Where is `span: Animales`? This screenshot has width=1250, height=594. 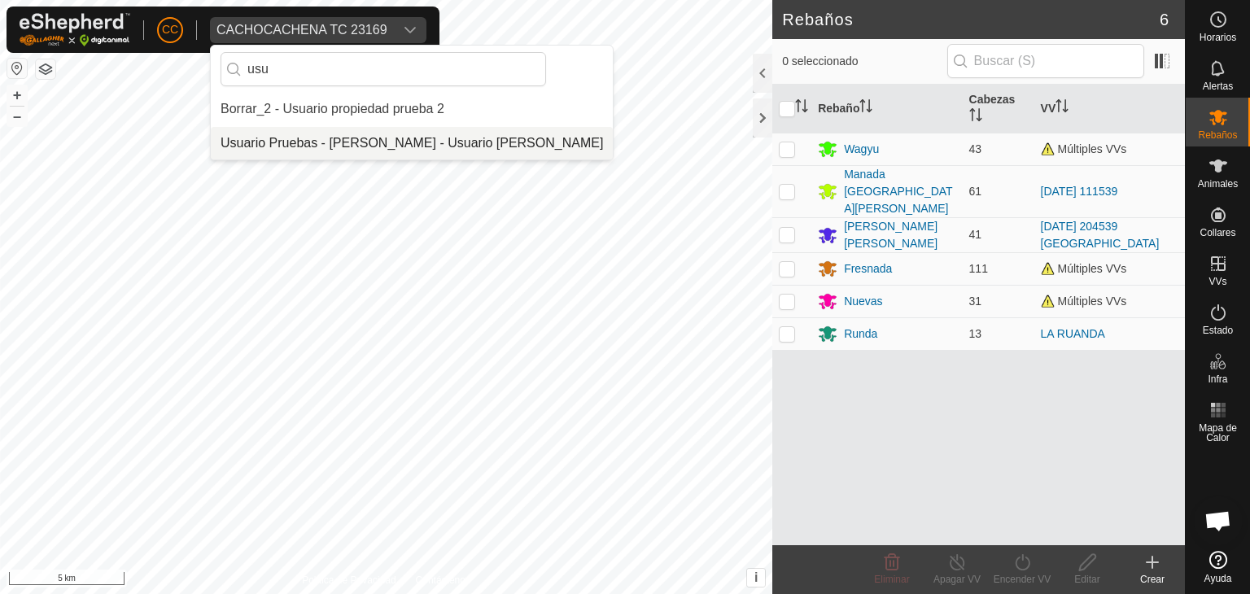 span: Animales is located at coordinates (1218, 184).